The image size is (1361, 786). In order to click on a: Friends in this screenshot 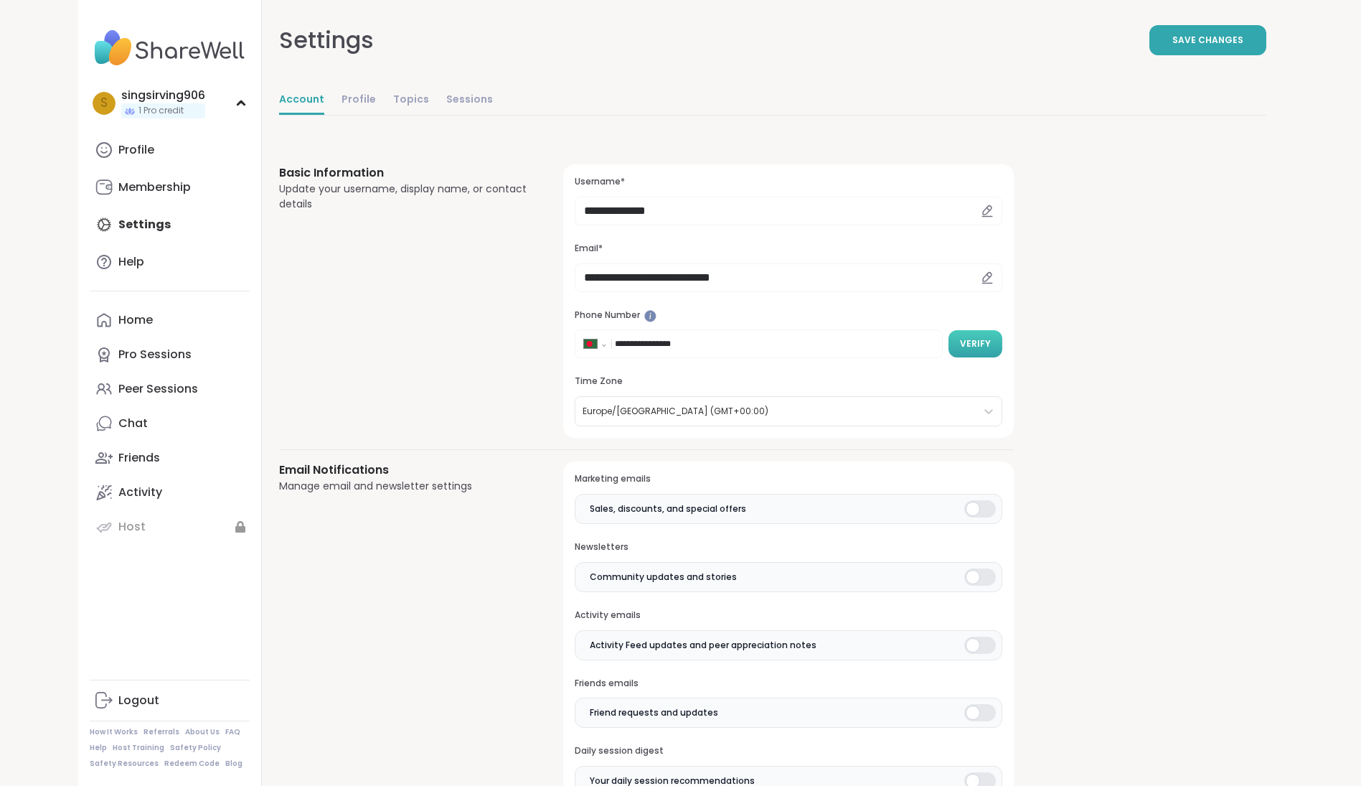, I will do `click(169, 458)`.